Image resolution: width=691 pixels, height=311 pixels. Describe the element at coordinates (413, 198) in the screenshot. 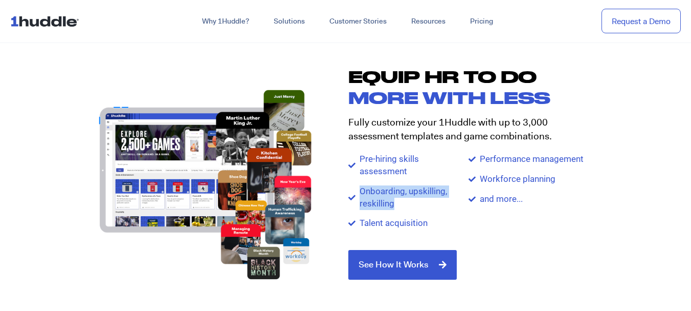

I see `span: Onboarding, upskilling, reskilling` at that location.